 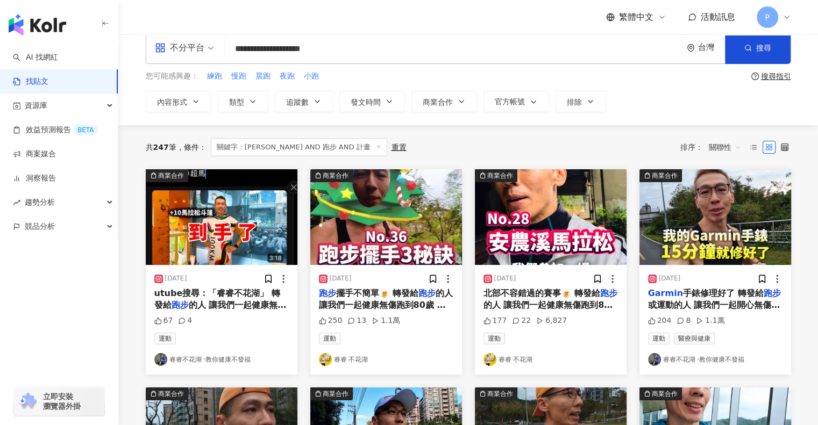 What do you see at coordinates (287, 76) in the screenshot?
I see `button: 夜跑` at bounding box center [287, 76].